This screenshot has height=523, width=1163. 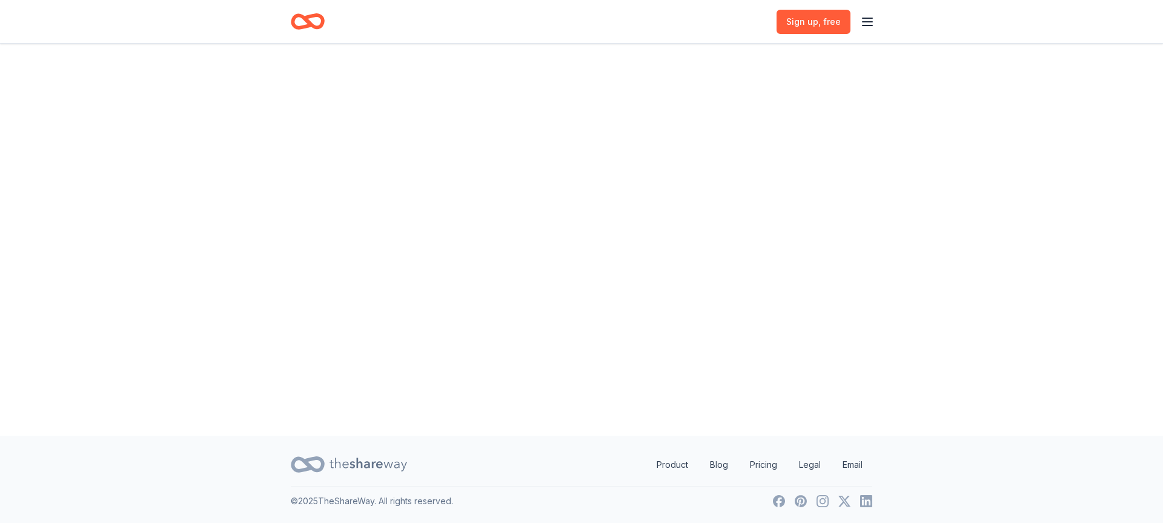 What do you see at coordinates (719, 465) in the screenshot?
I see `a: Blog` at bounding box center [719, 465].